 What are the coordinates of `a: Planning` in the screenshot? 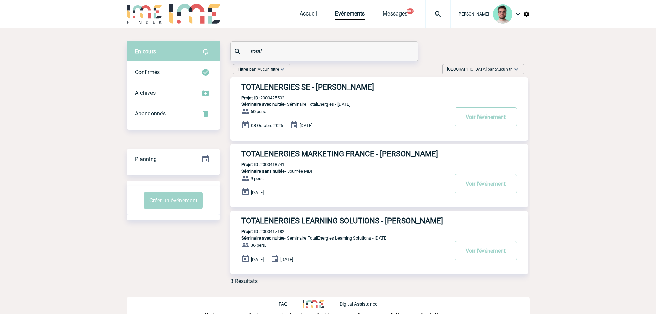 It's located at (173, 158).